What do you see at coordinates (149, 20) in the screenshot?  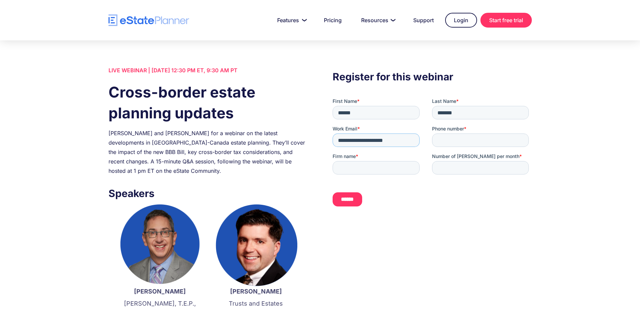 I see `a: home` at bounding box center [149, 20].